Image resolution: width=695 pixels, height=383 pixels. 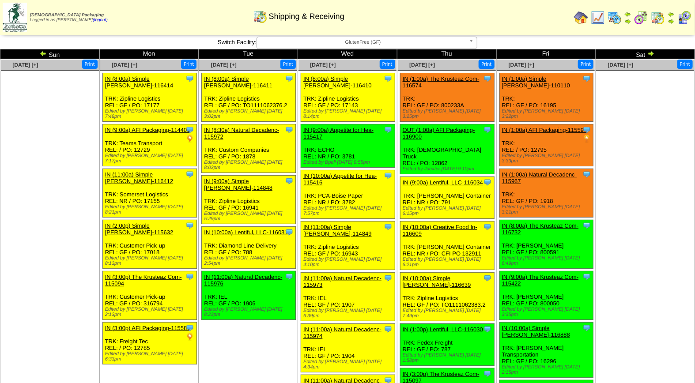 I want to click on div: TRK: Somerset Logistics REL: NR / PO: 17155, so click(x=149, y=193).